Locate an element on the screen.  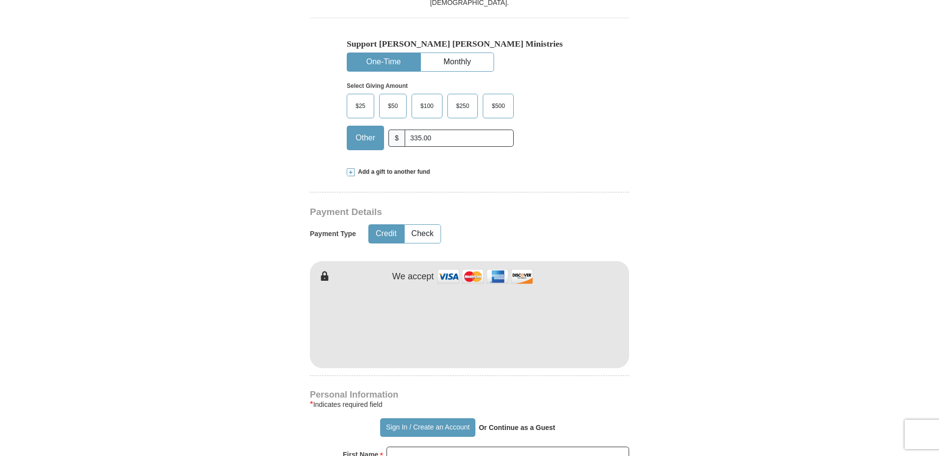
button: Credit is located at coordinates (386, 234).